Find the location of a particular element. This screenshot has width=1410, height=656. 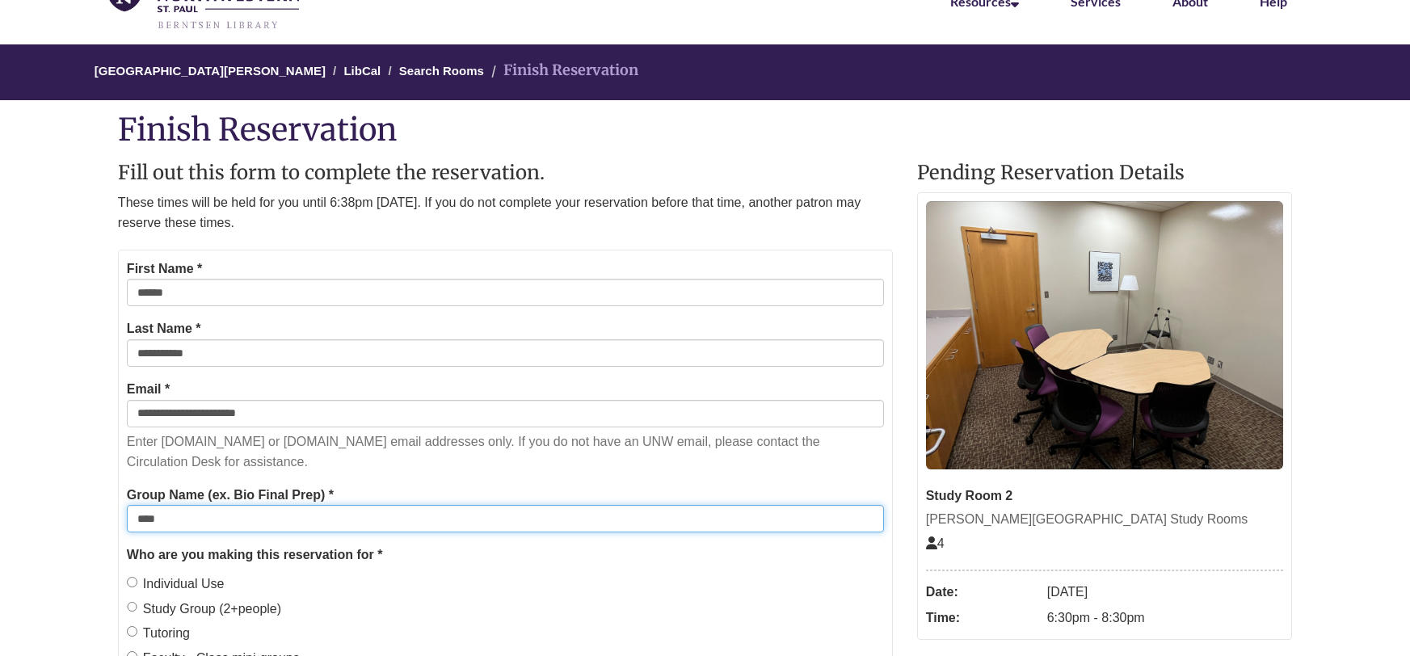

label: Tutoring is located at coordinates (158, 634).